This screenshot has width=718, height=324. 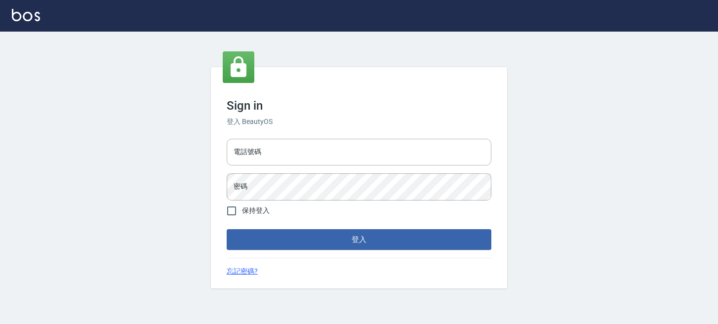 What do you see at coordinates (26, 15) in the screenshot?
I see `img: Logo` at bounding box center [26, 15].